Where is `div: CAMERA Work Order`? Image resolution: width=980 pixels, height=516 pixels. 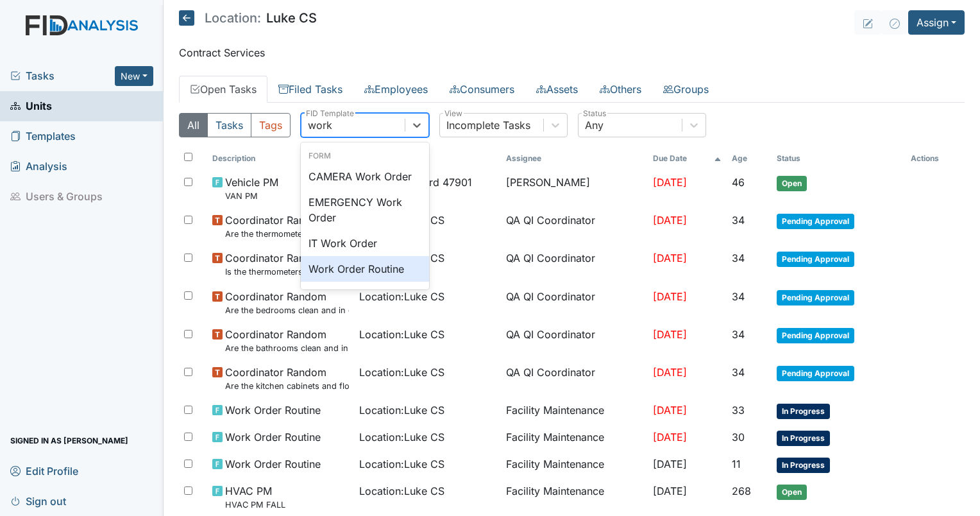 div: CAMERA Work Order is located at coordinates (365, 176).